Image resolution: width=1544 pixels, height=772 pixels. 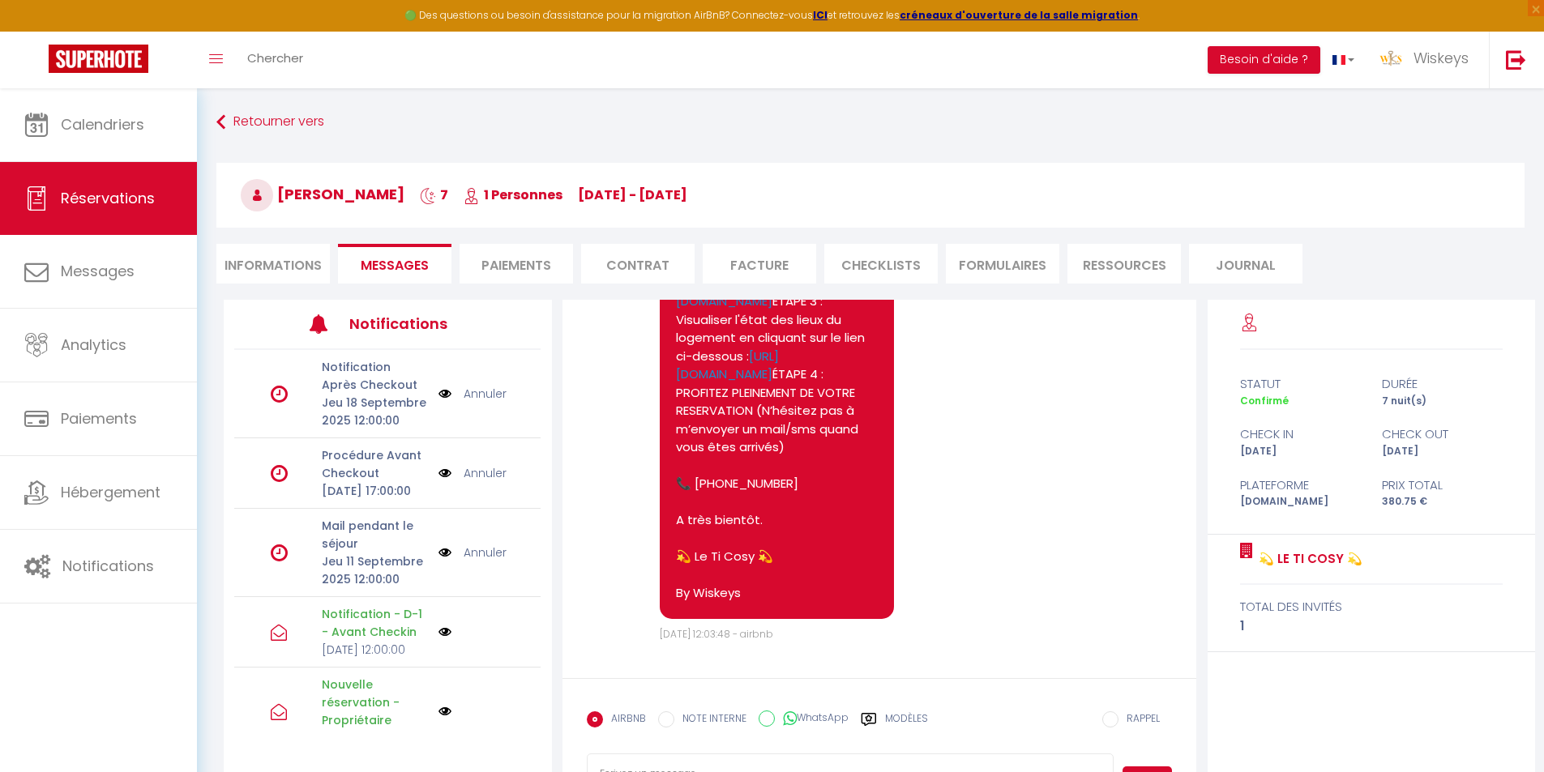 I want to click on span: Wiskeys, so click(x=1441, y=58).